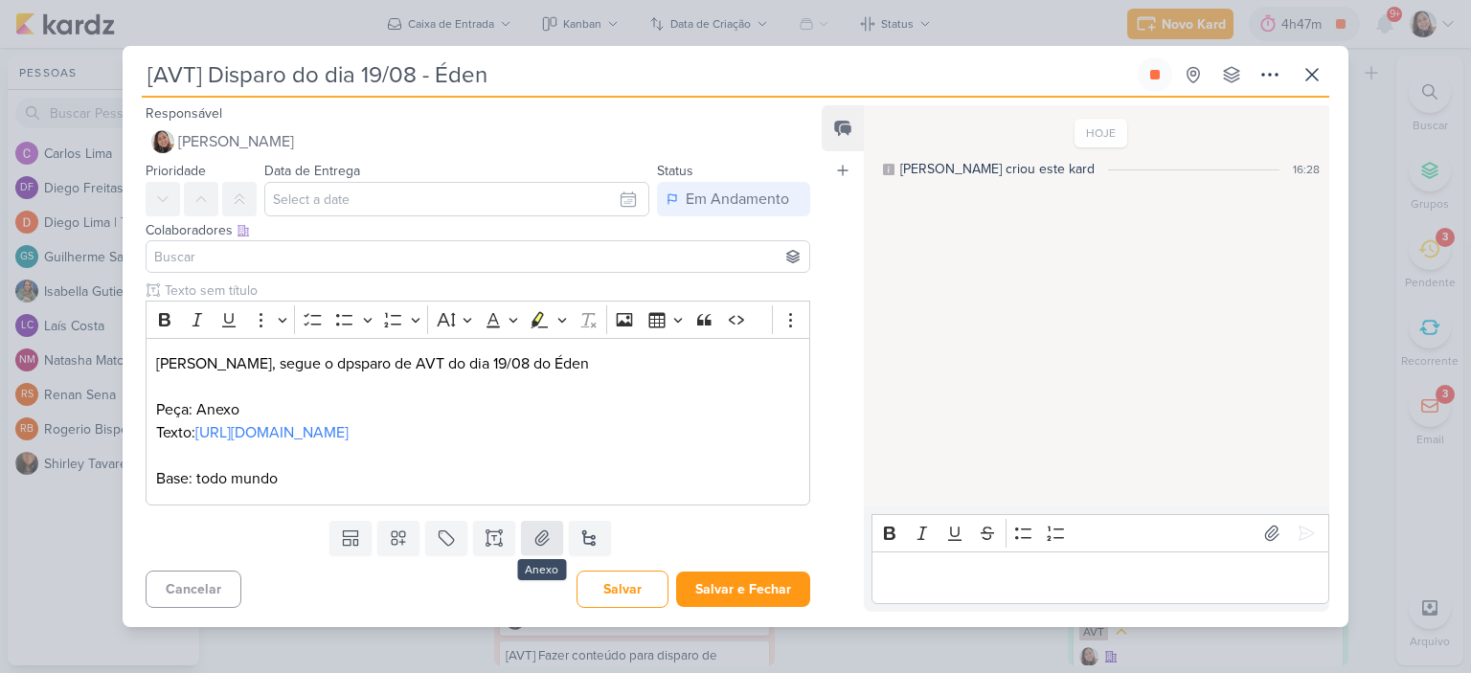 This screenshot has height=673, width=1471. Describe the element at coordinates (478, 433) in the screenshot. I see `p: Texto:` at that location.